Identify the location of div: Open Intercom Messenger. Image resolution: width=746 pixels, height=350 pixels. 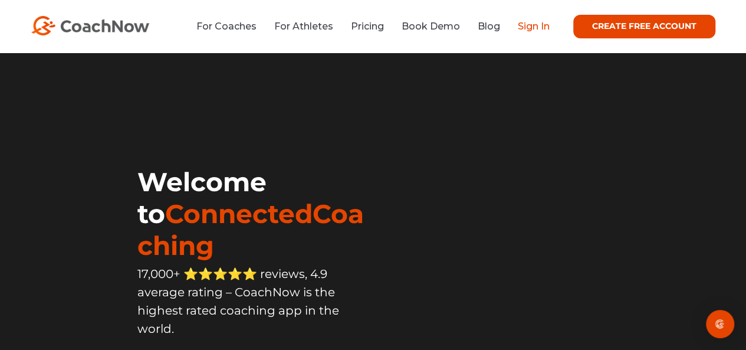
(720, 324).